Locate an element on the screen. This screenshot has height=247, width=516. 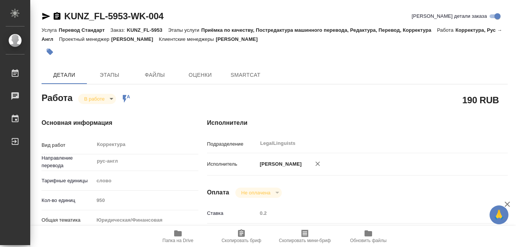
p: Общая тематика is located at coordinates (68, 220).